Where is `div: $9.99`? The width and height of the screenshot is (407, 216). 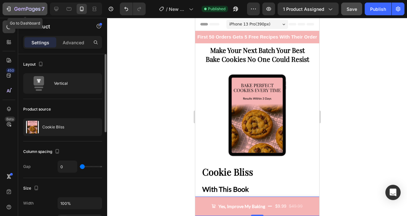
div: $9.99 is located at coordinates (86, 188).